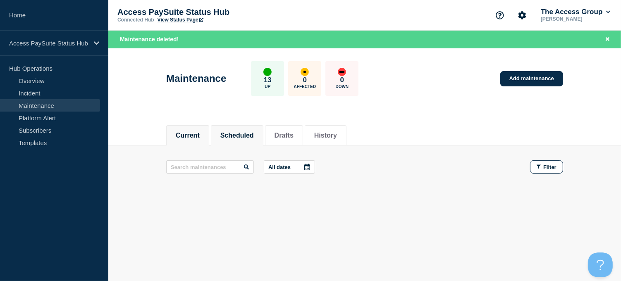  Describe the element at coordinates (608, 39) in the screenshot. I see `button: Close banner` at that location.